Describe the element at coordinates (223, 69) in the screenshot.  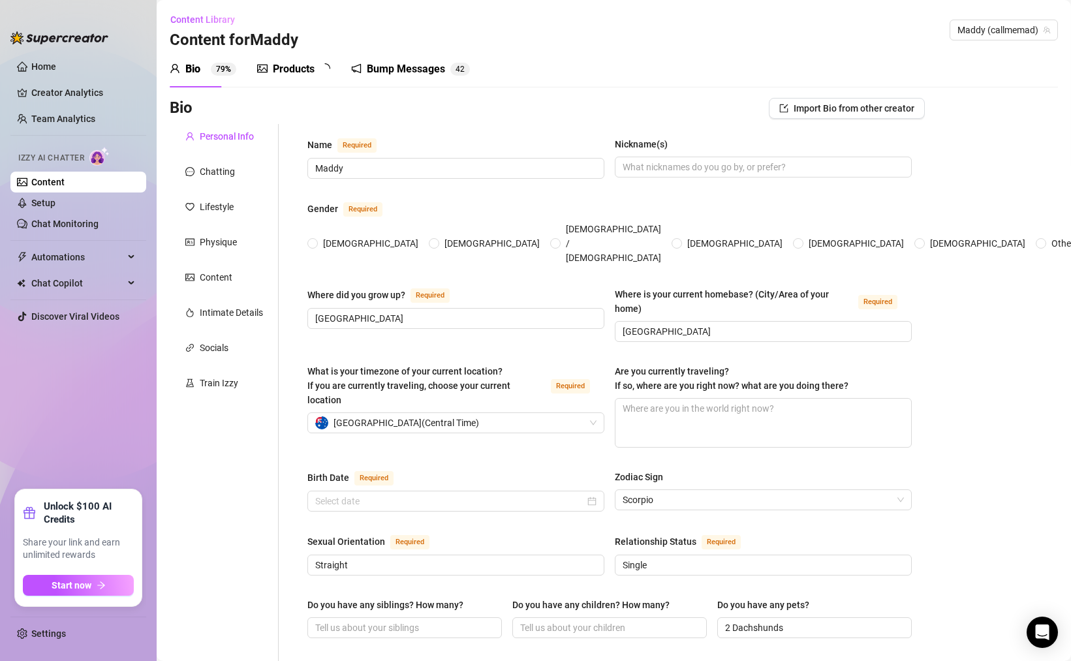
I see `sup: 79%` at that location.